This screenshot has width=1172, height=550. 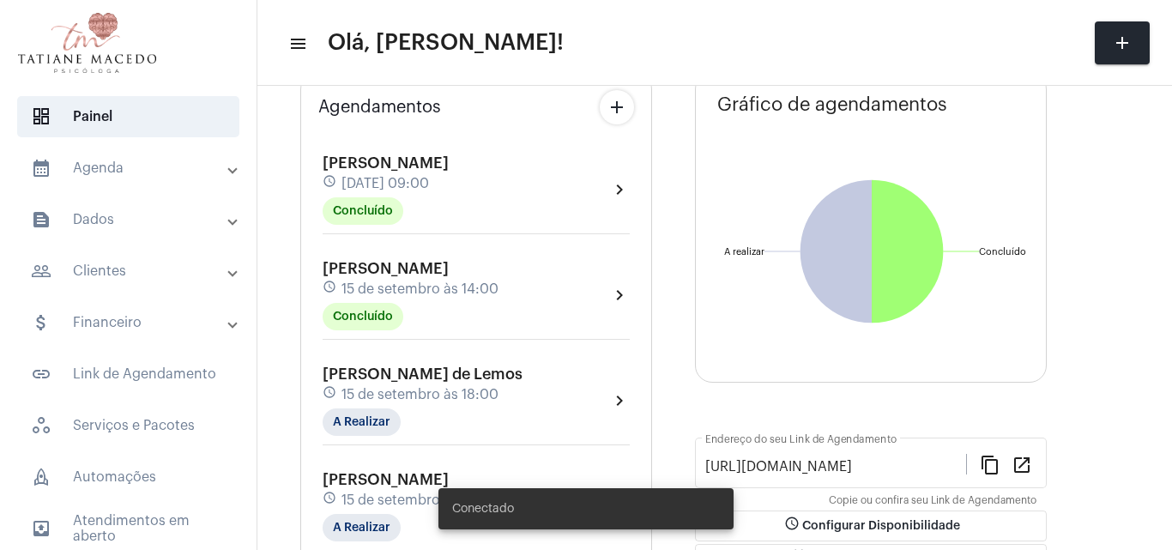 What do you see at coordinates (744, 251) in the screenshot?
I see `text: A realizar` at bounding box center [744, 251].